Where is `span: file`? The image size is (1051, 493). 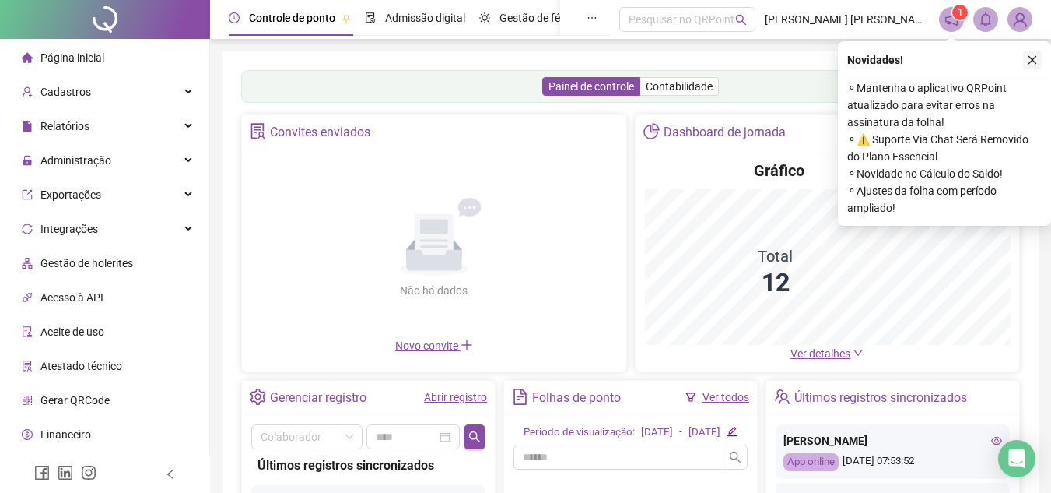
span: file is located at coordinates (27, 126).